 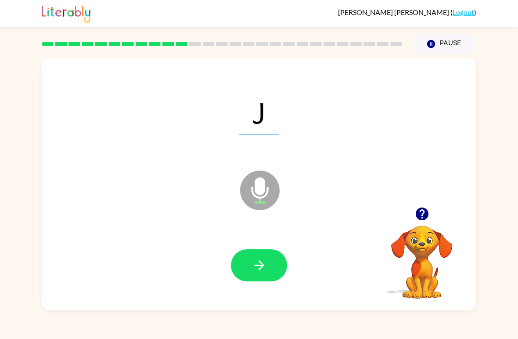 I want to click on a: Logout, so click(x=464, y=12).